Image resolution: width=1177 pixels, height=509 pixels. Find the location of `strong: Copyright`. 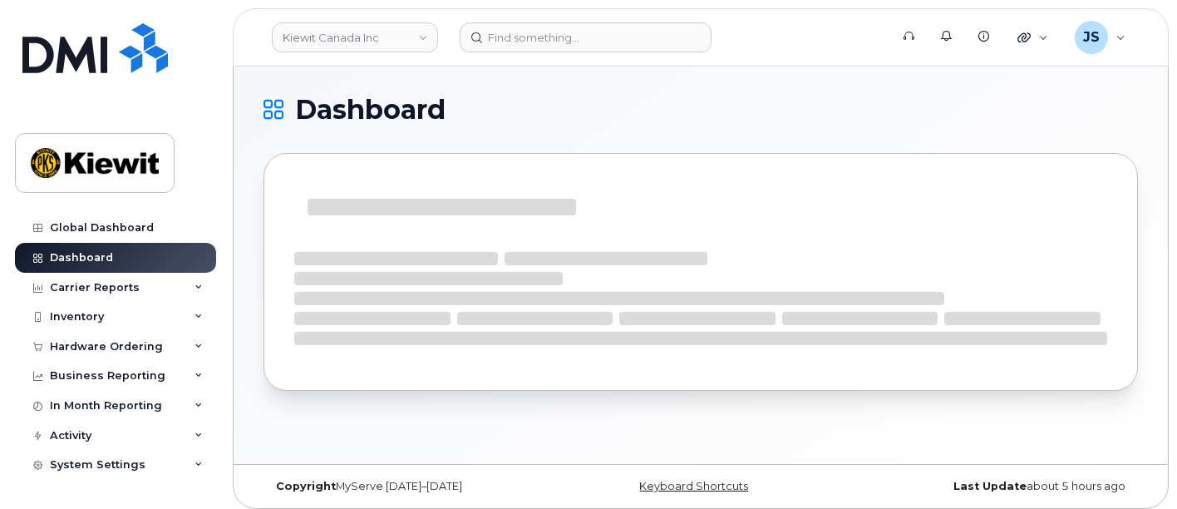

strong: Copyright is located at coordinates (306, 485).